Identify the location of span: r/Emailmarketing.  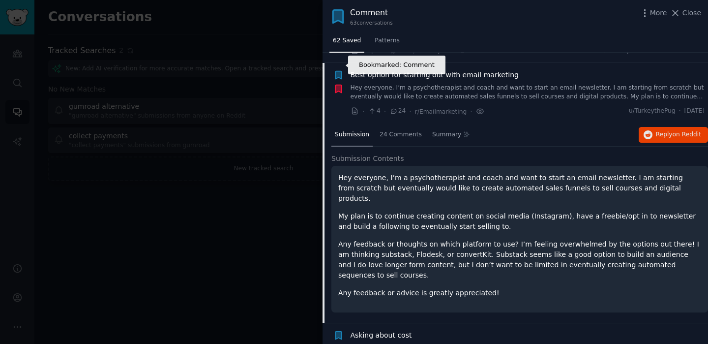
(441, 112).